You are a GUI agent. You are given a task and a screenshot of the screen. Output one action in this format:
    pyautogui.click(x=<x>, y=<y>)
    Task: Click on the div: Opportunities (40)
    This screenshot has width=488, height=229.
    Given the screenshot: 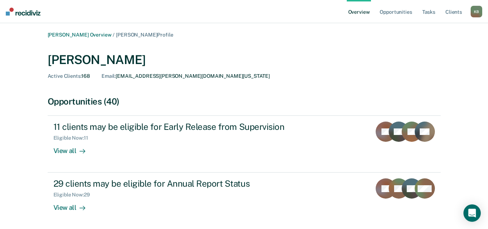 What is the action you would take?
    pyautogui.click(x=244, y=101)
    